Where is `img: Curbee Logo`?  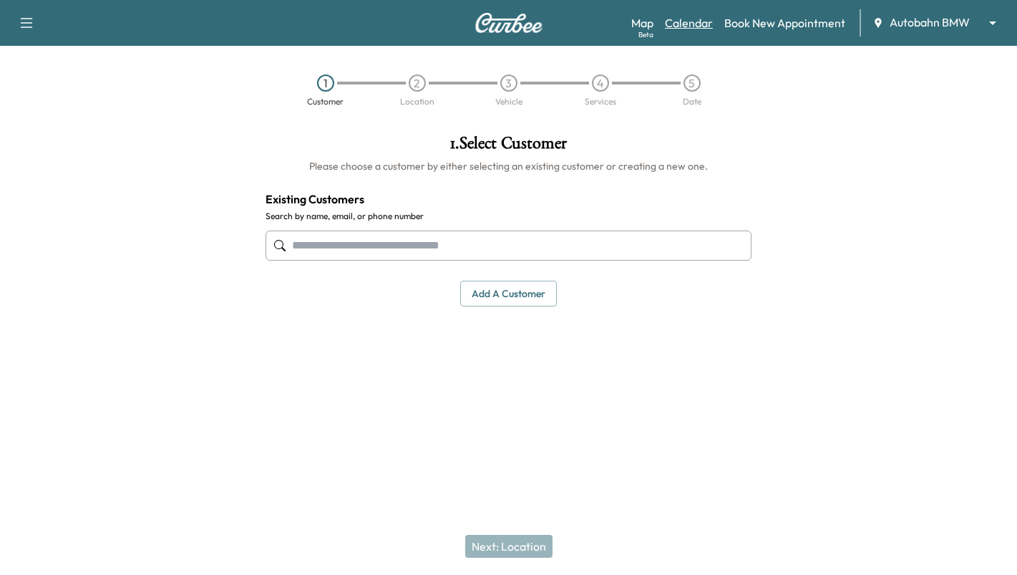
img: Curbee Logo is located at coordinates (509, 23).